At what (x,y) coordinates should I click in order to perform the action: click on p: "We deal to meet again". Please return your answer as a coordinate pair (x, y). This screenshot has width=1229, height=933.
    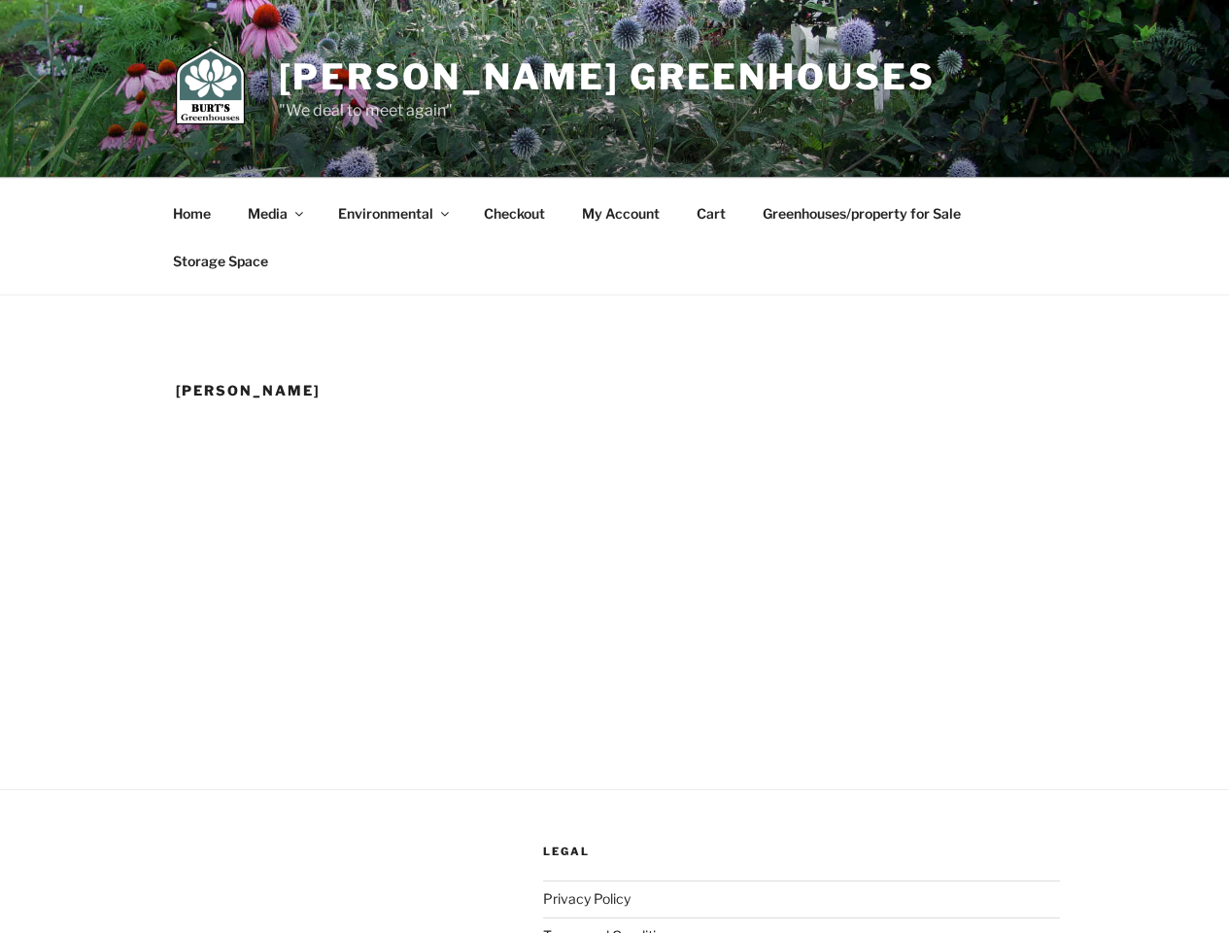
    Looking at the image, I should click on (607, 111).